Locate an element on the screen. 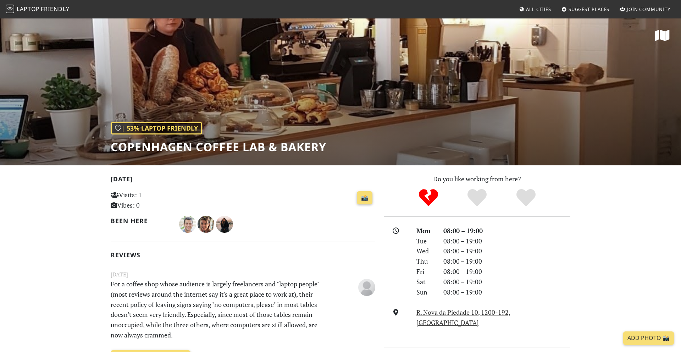 This screenshot has height=352, width=681. img: blank-535327c66bd565773addf3077783bbfce4b00ec00e9fd257753287c682c7fa38.png is located at coordinates (367, 287).